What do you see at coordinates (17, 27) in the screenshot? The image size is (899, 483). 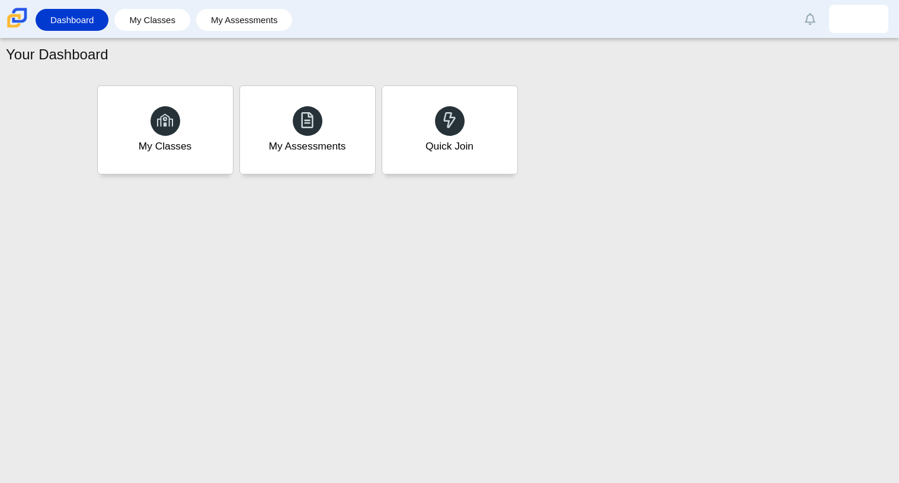 I see `a: Carmen School of Science & Technology` at bounding box center [17, 27].